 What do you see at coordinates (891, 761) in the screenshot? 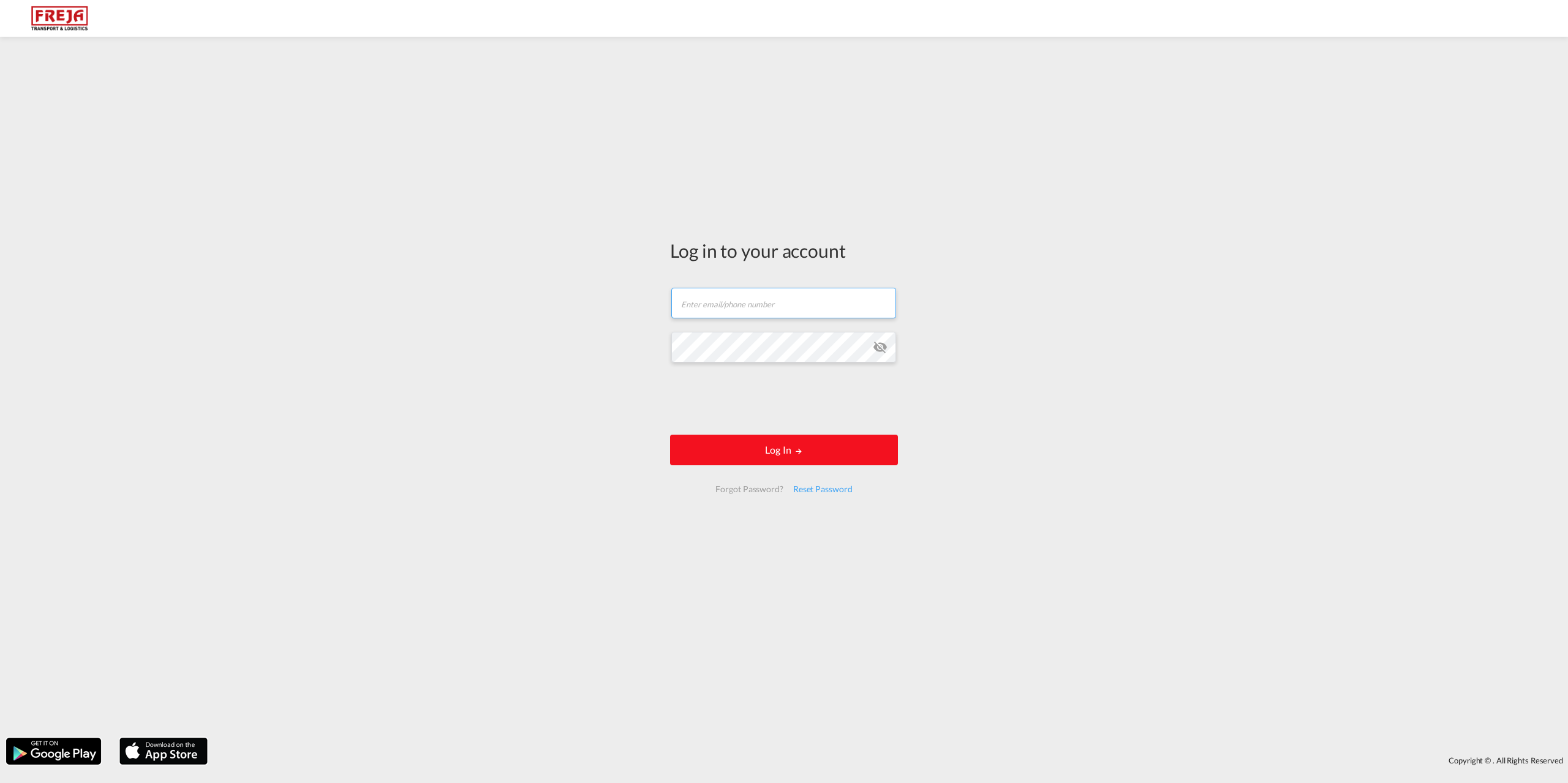
I see `div: Copyright © . All Rights Reserved` at bounding box center [891, 761].